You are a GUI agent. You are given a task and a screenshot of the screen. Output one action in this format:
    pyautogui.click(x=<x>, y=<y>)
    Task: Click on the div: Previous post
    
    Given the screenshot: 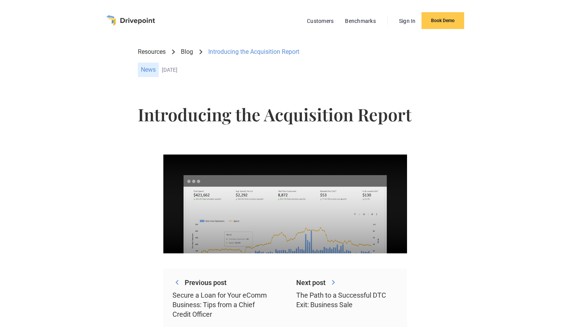 What is the action you would take?
    pyautogui.click(x=206, y=282)
    